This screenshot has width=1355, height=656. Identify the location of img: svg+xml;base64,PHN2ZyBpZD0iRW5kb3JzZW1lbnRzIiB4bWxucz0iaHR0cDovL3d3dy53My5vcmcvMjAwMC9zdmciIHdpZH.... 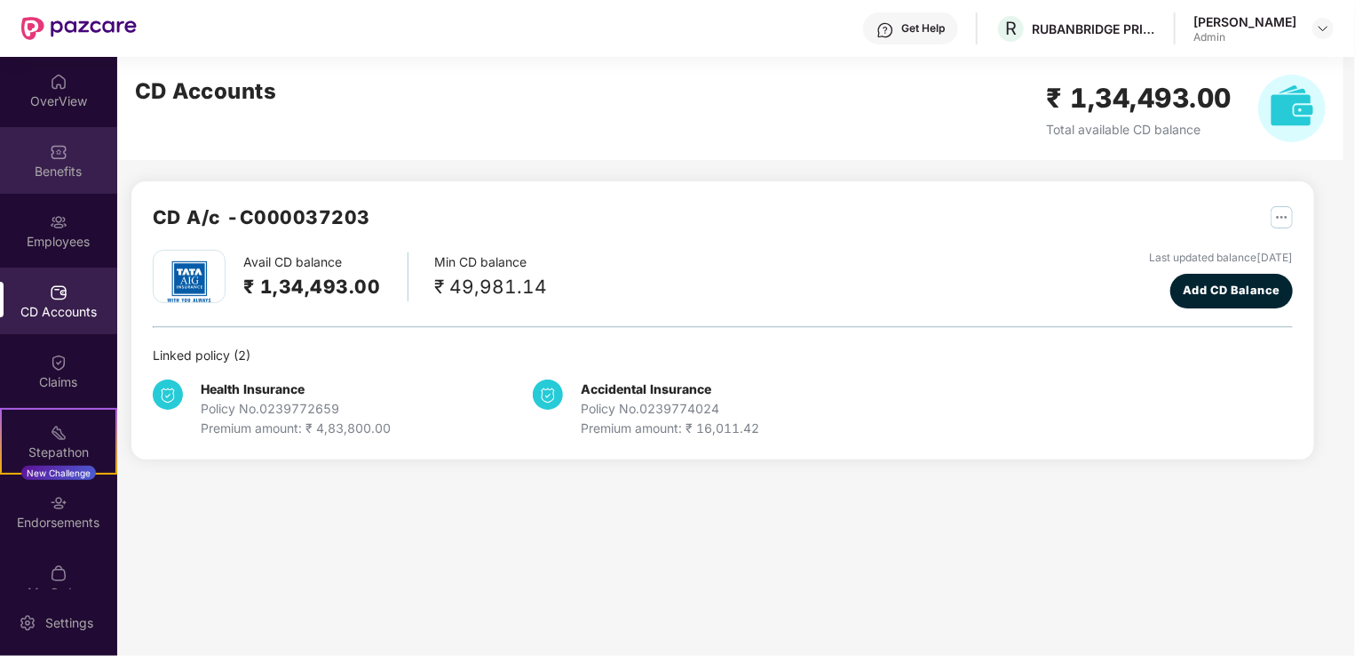
(59, 503).